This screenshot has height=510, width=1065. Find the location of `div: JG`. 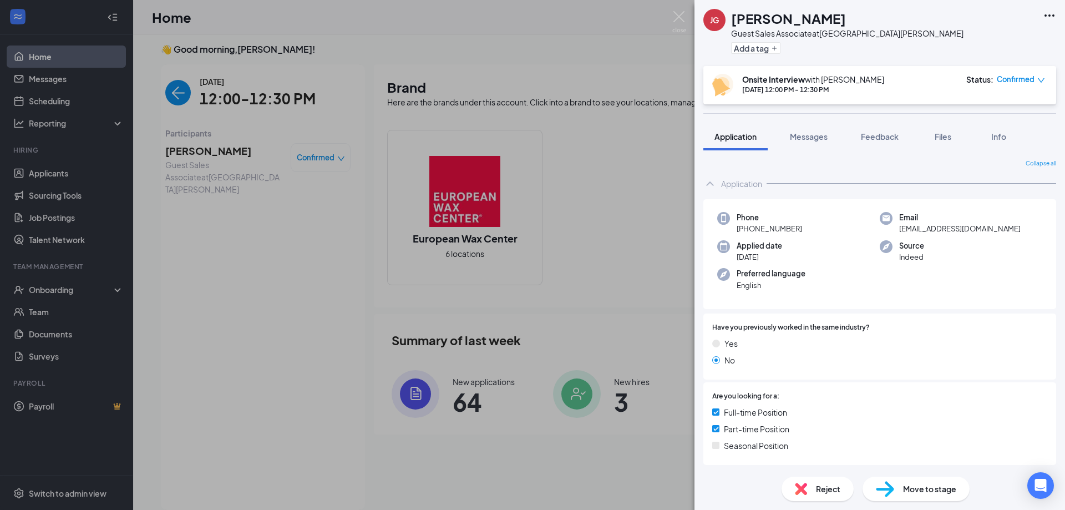

div: JG is located at coordinates (715, 20).